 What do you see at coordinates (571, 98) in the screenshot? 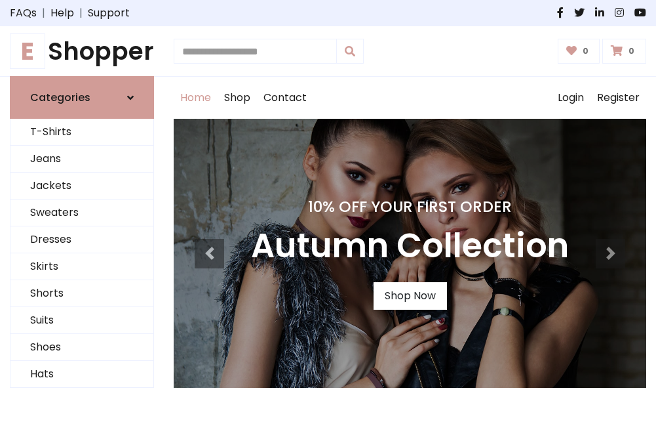
I see `a: Login` at bounding box center [571, 98].